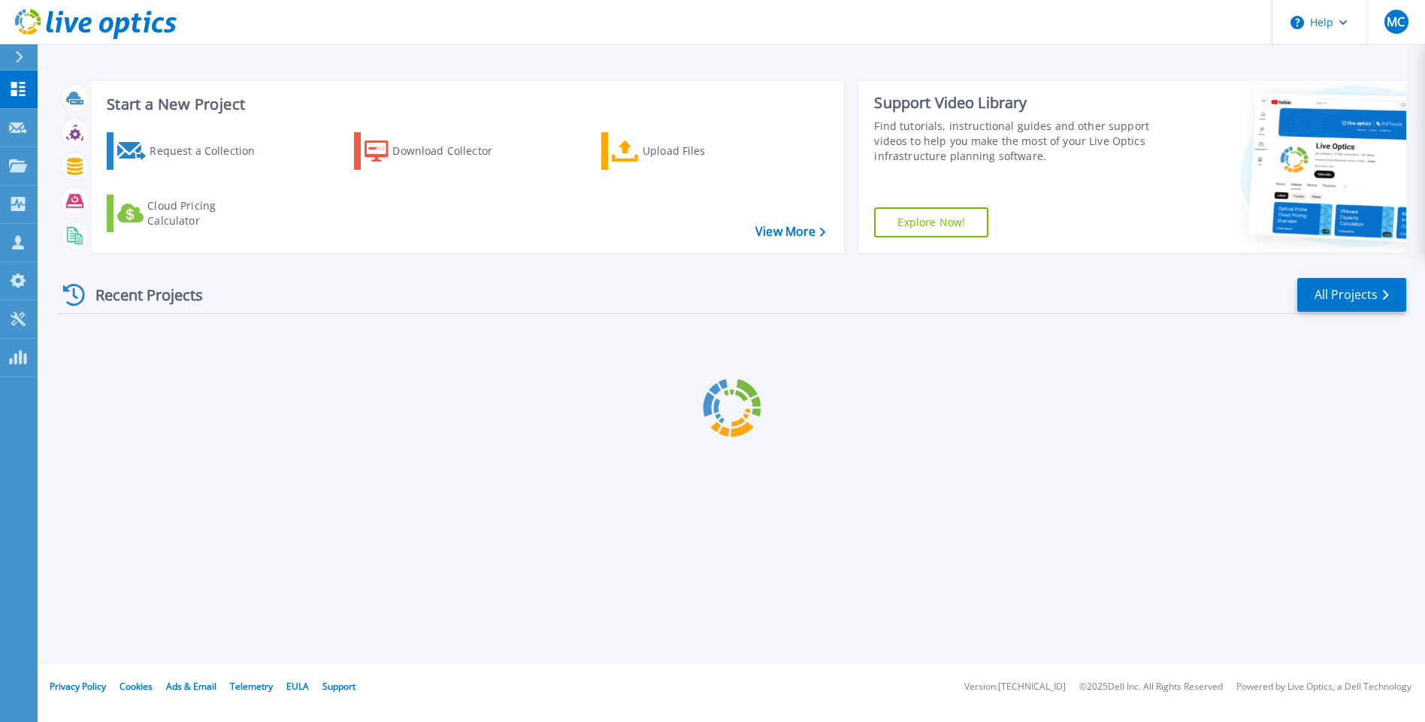 The width and height of the screenshot is (1425, 722). What do you see at coordinates (1352, 295) in the screenshot?
I see `a: All Projects` at bounding box center [1352, 295].